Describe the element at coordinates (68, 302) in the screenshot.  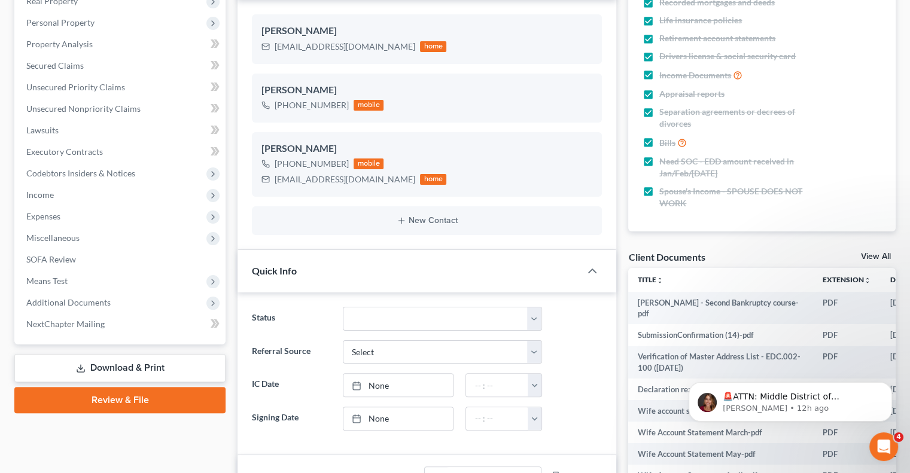
I see `span: Additional Documents` at that location.